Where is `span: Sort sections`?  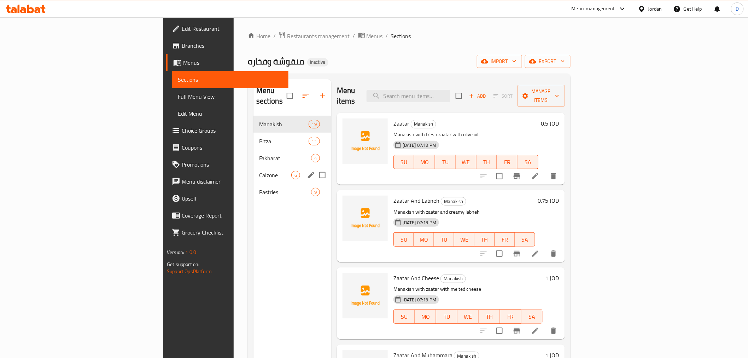 span: Sort sections is located at coordinates (306, 96).